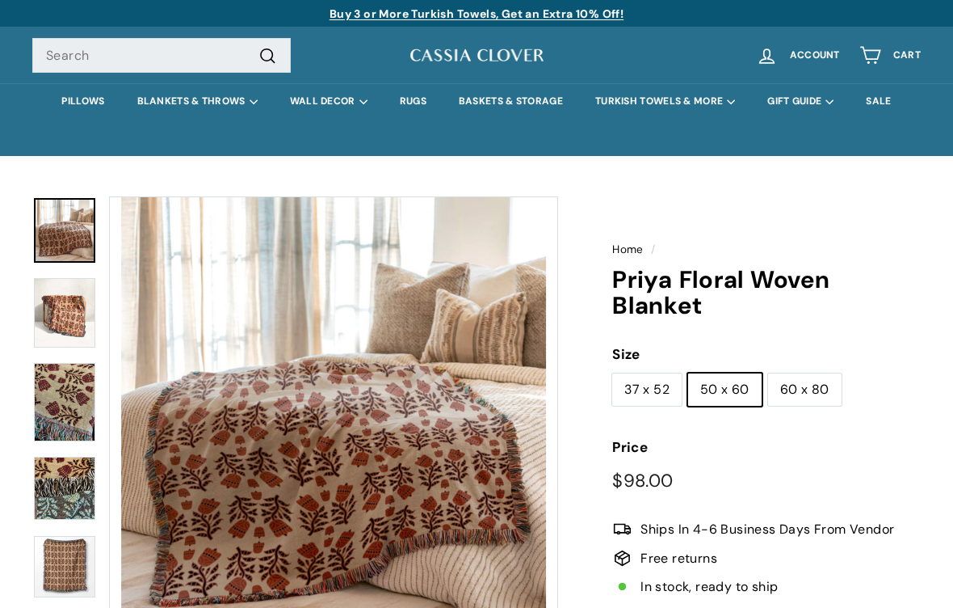  What do you see at coordinates (642, 480) in the screenshot?
I see `span: $98.00` at bounding box center [642, 480].